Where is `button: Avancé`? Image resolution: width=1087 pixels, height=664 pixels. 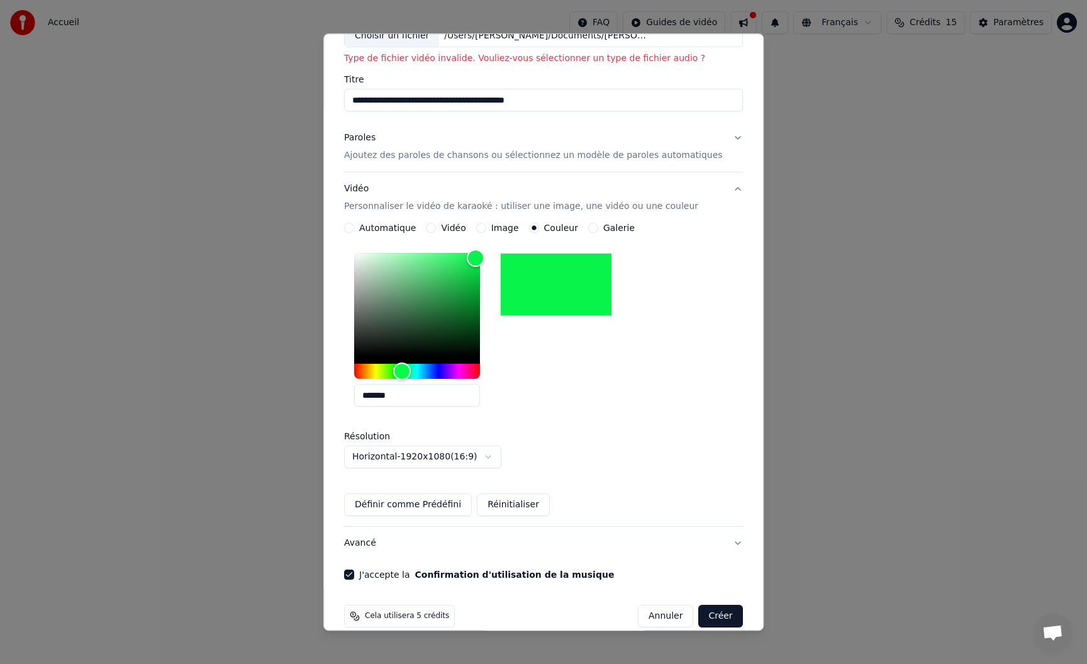
button: Avancé is located at coordinates (544, 544).